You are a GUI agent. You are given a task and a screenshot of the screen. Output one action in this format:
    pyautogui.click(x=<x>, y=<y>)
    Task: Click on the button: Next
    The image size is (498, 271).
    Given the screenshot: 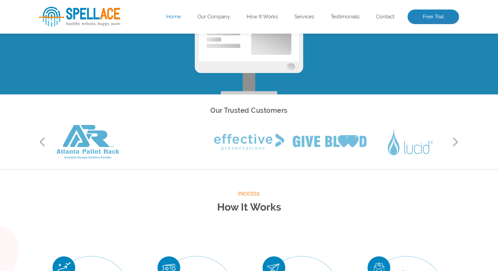 What is the action you would take?
    pyautogui.click(x=456, y=142)
    